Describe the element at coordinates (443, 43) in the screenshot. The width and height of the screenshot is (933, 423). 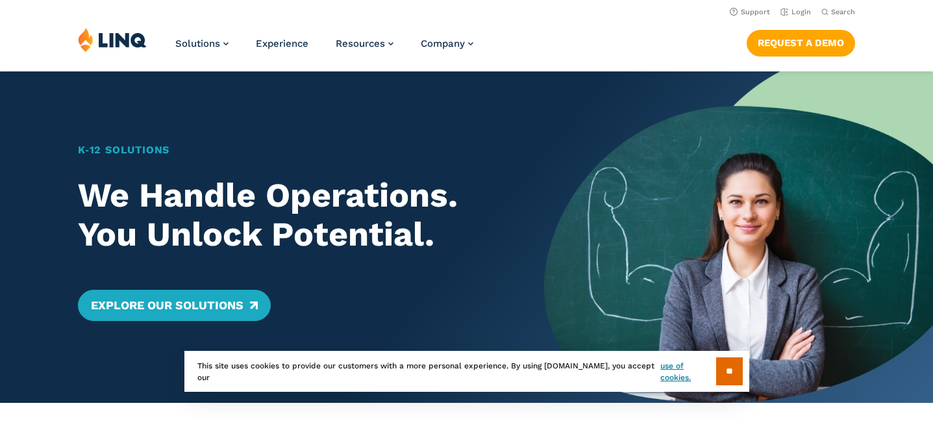
I see `span: Company` at that location.